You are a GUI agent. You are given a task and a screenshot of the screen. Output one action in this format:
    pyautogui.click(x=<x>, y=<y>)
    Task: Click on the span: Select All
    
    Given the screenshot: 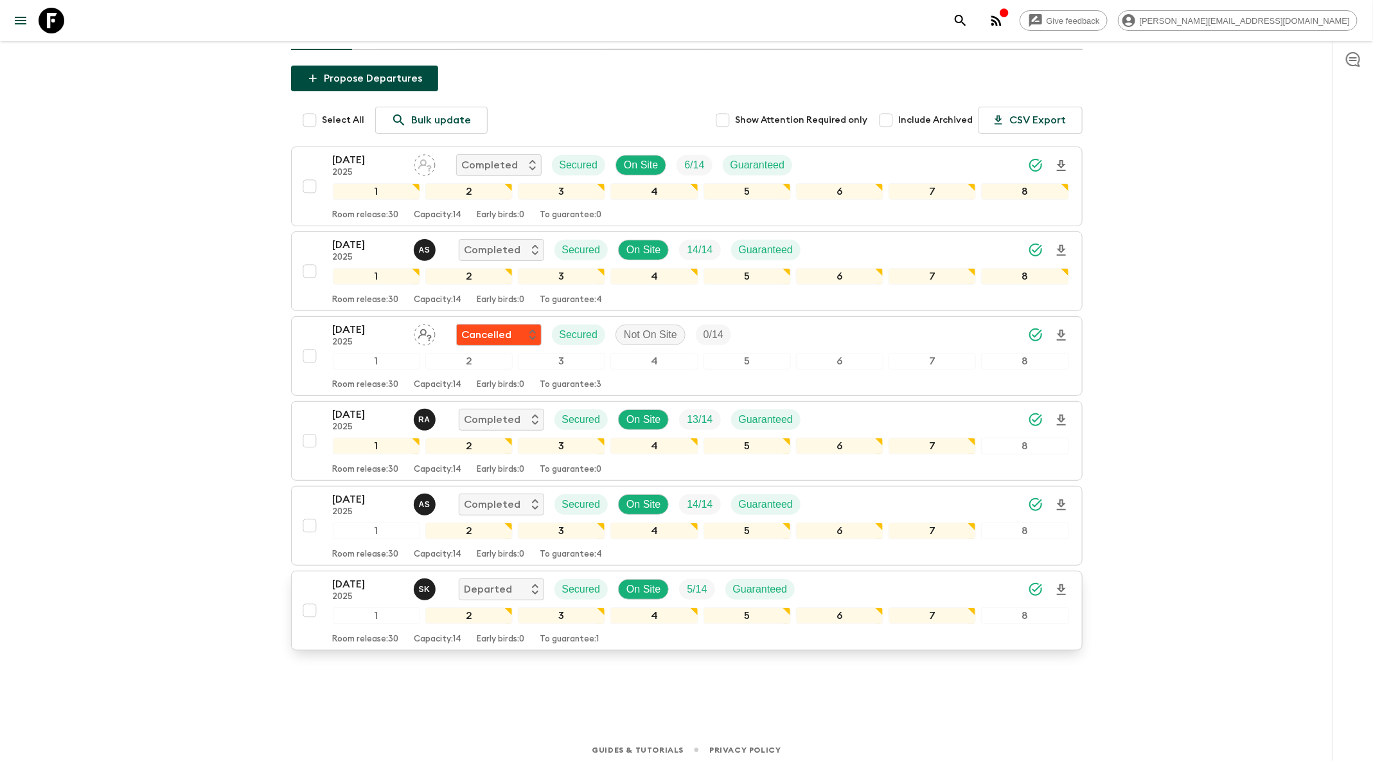 What is the action you would take?
    pyautogui.click(x=344, y=120)
    